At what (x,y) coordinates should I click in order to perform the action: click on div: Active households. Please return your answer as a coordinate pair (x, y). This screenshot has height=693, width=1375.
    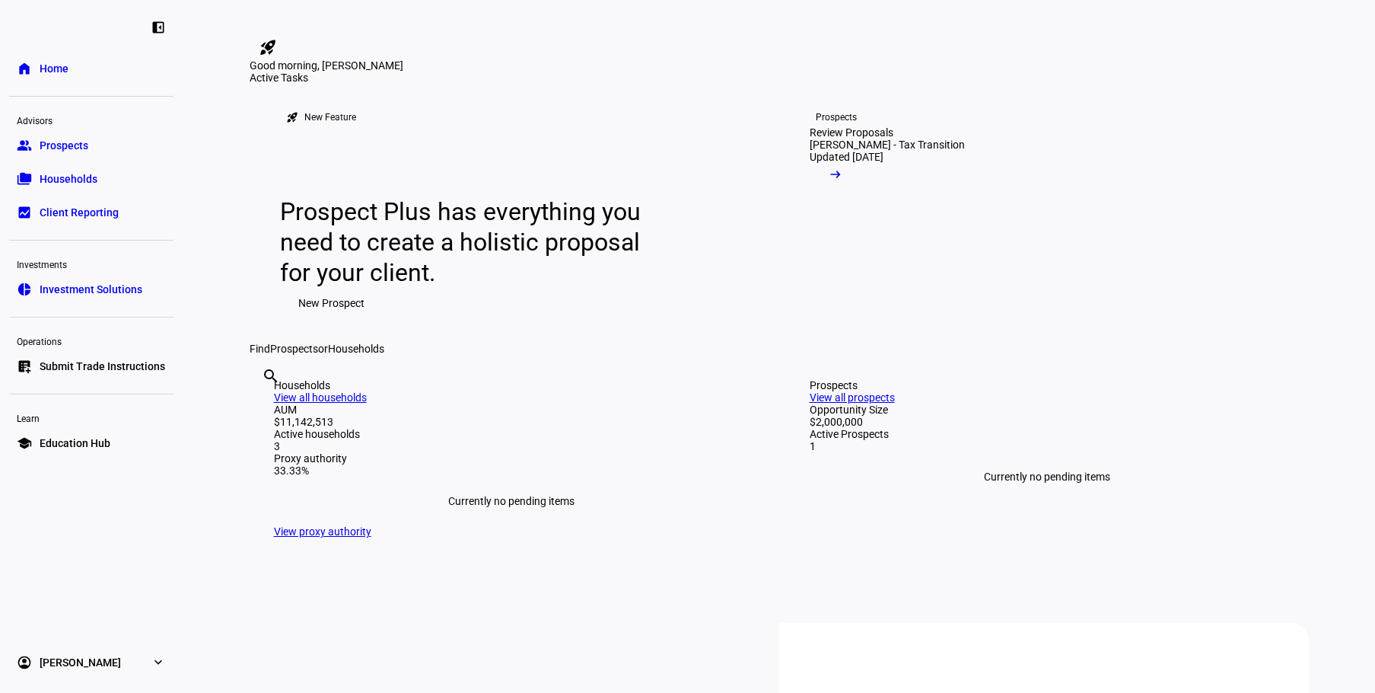
    Looking at the image, I should click on (512, 434).